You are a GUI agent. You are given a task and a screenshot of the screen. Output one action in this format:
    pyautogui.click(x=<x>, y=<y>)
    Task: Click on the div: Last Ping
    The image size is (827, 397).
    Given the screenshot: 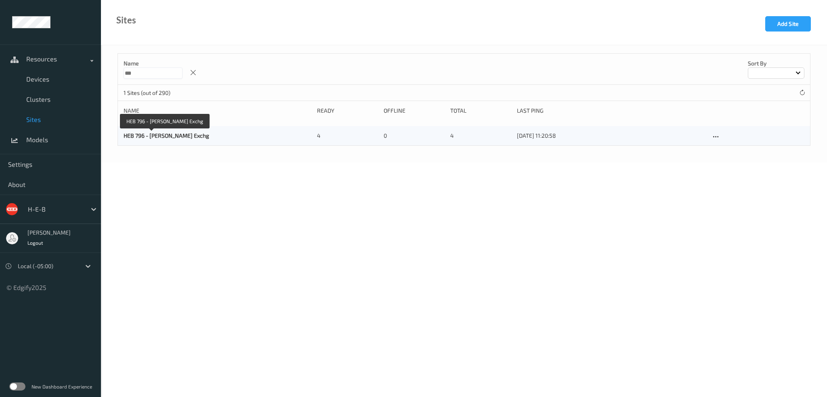 What is the action you would take?
    pyautogui.click(x=611, y=111)
    